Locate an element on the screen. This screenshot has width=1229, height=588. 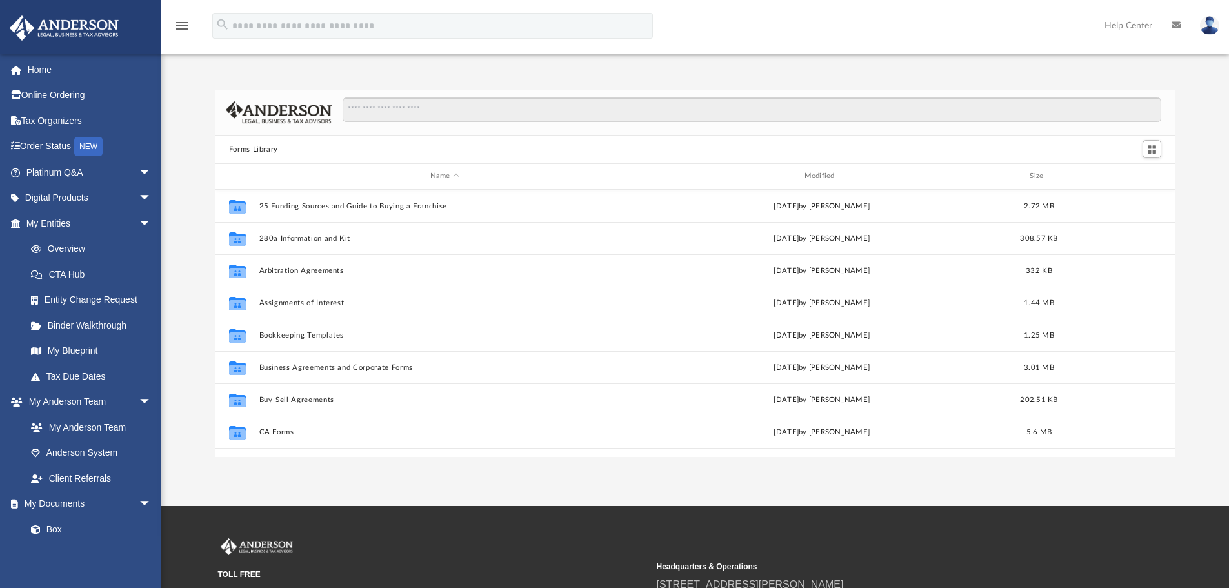
span: 202.51 KB is located at coordinates (1039, 399).